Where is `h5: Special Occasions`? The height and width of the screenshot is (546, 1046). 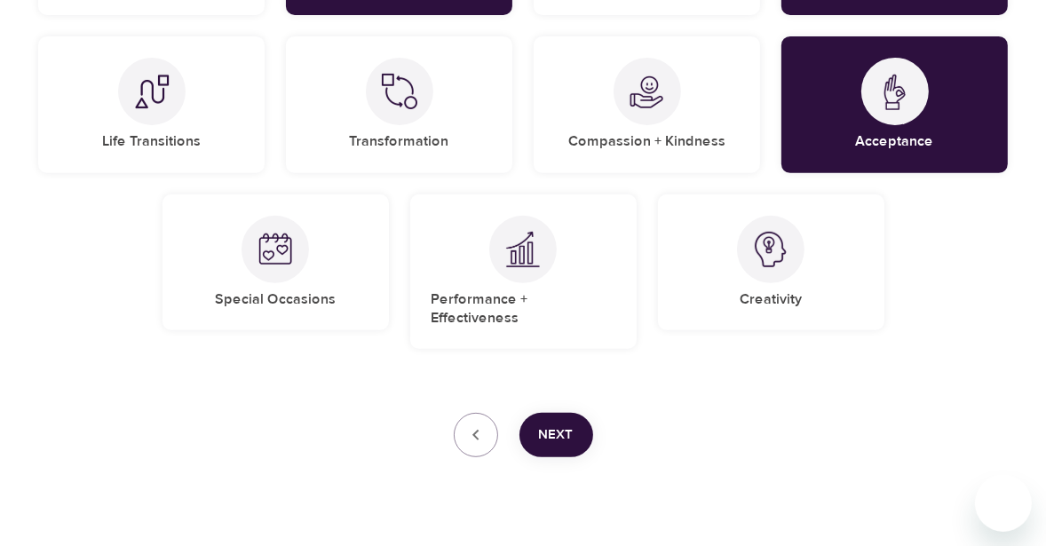 h5: Special Occasions is located at coordinates (275, 299).